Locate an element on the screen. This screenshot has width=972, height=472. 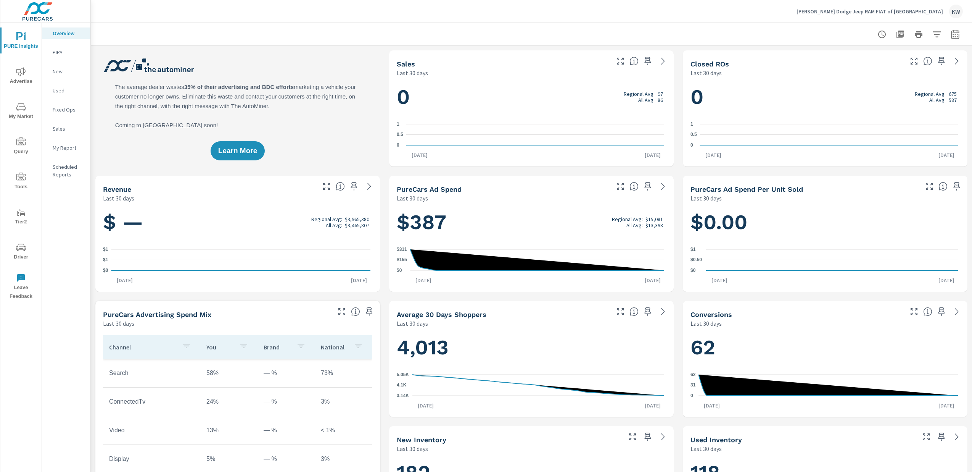
h5: PureCars Ad Spend is located at coordinates (429, 189).